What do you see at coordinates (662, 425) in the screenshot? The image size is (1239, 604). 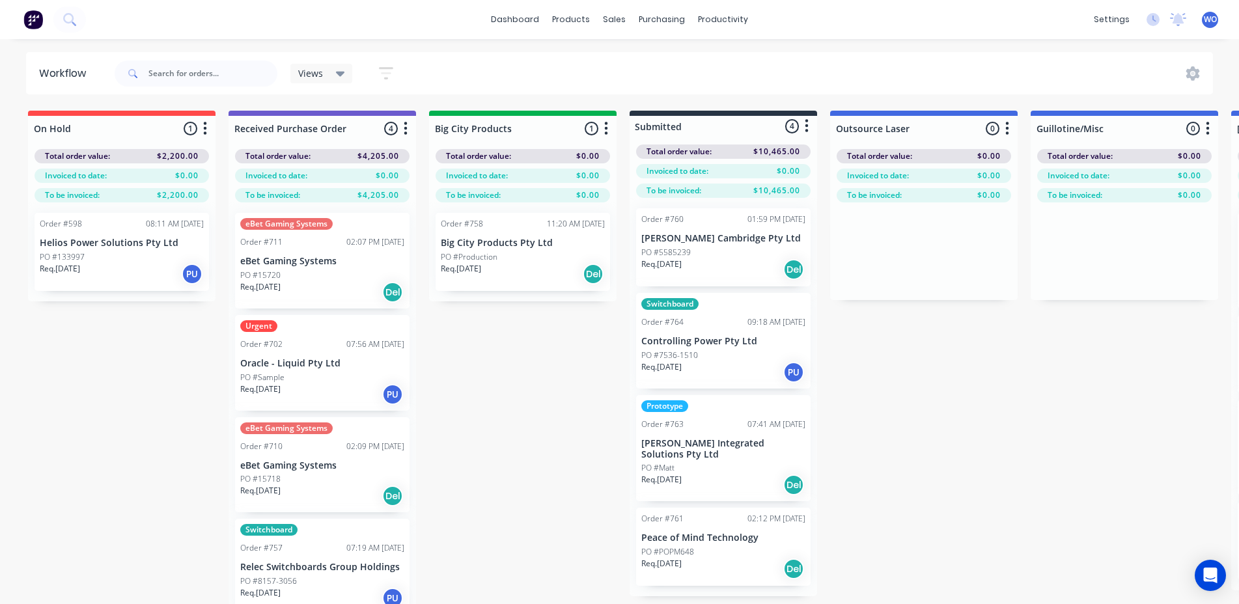 I see `div: Order #763` at bounding box center [662, 425].